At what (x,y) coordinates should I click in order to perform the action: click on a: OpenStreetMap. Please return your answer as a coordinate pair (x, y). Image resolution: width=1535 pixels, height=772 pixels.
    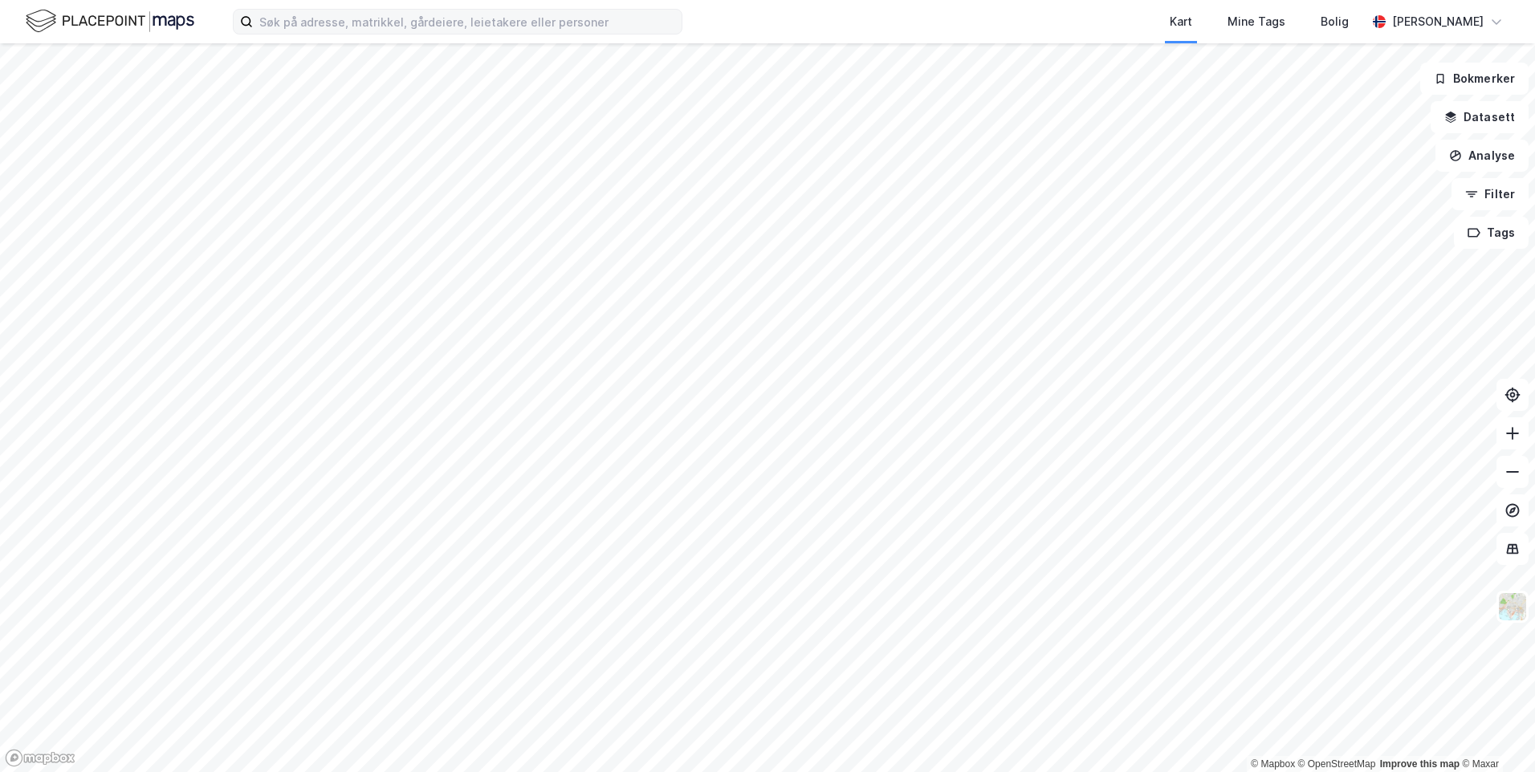
    Looking at the image, I should click on (1337, 764).